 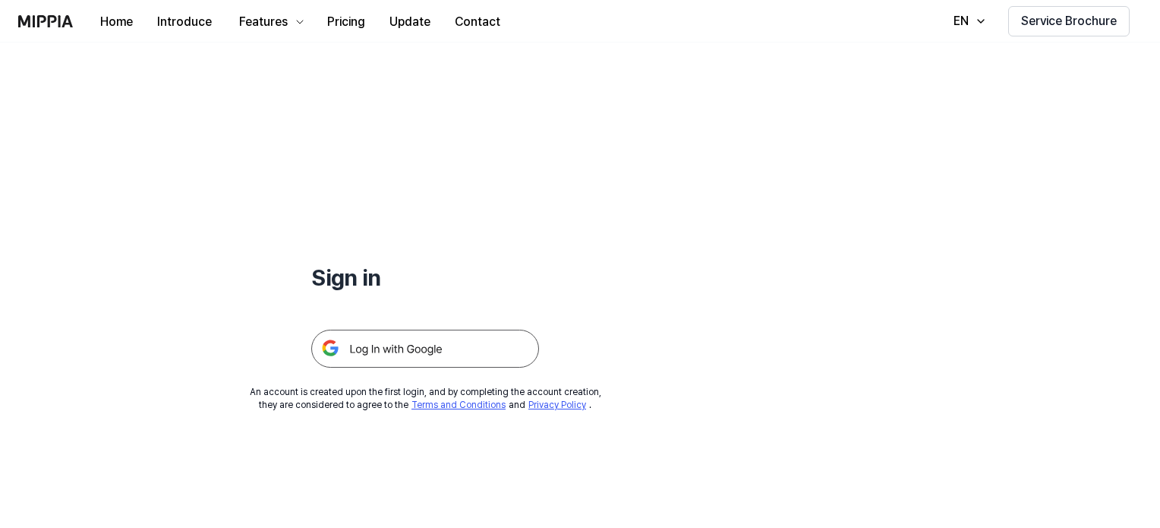 I want to click on button: Update, so click(x=410, y=22).